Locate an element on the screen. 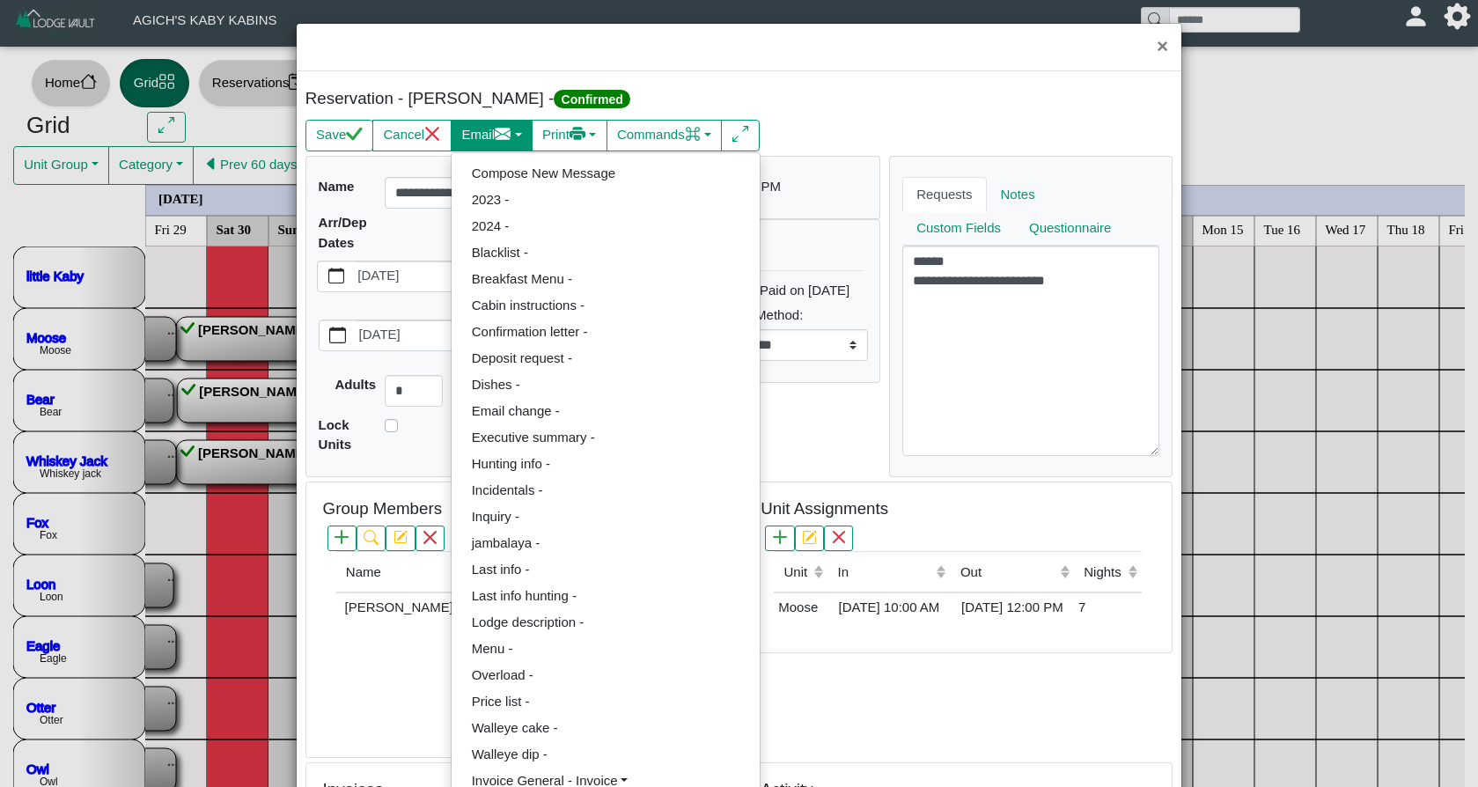  a: Cabin instructions - is located at coordinates (606, 305).